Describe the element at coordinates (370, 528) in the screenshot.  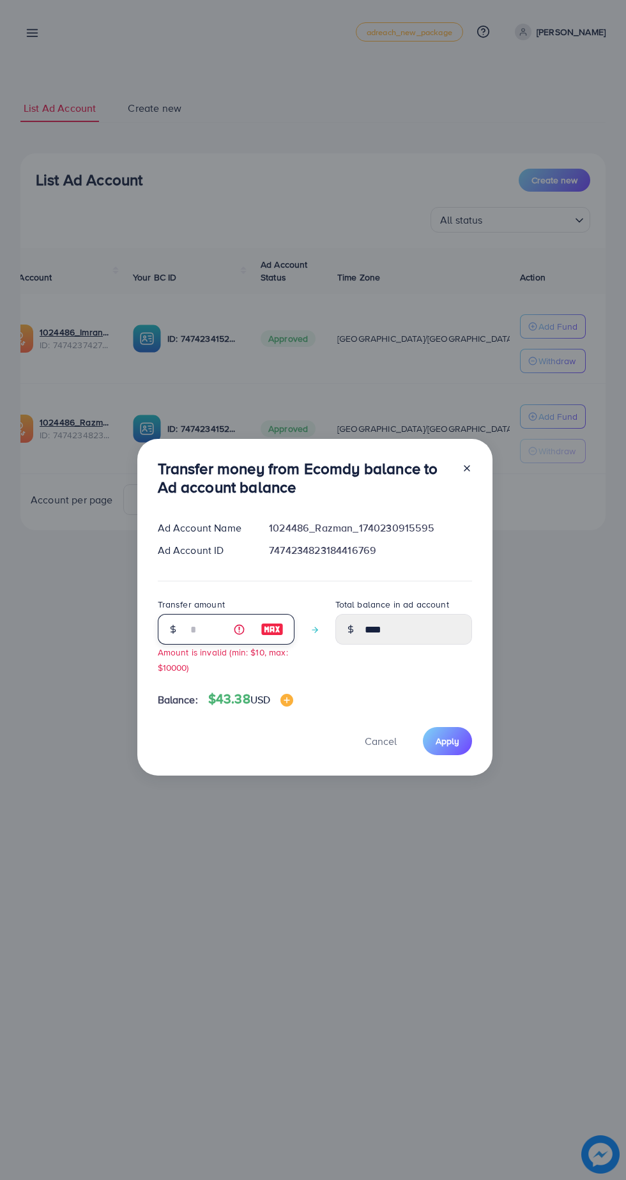
I see `div: 1024486_Razman_1740230915595` at that location.